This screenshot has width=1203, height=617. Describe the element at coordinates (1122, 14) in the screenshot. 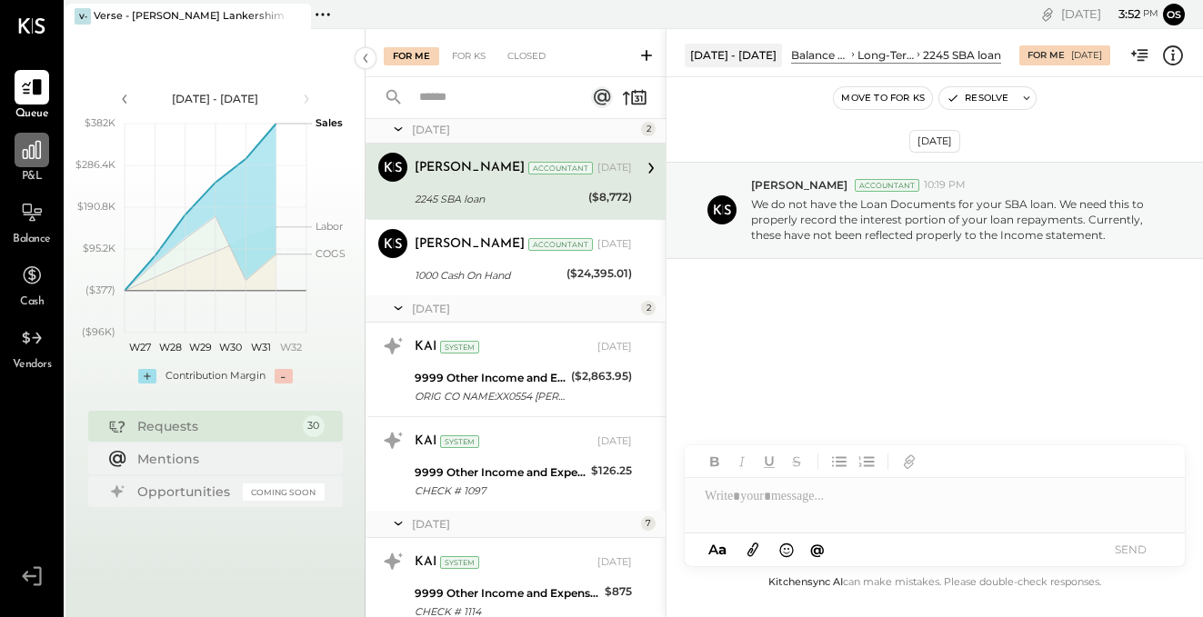

I see `span: 3 : 52` at that location.